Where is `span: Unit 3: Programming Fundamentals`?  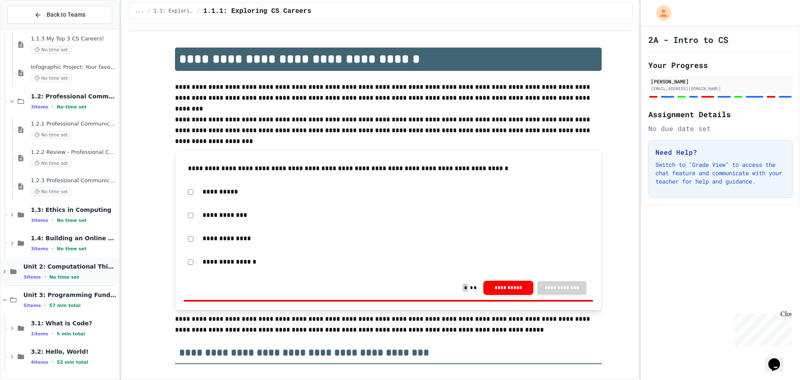
span: Unit 3: Programming Fundamentals is located at coordinates (70, 295).